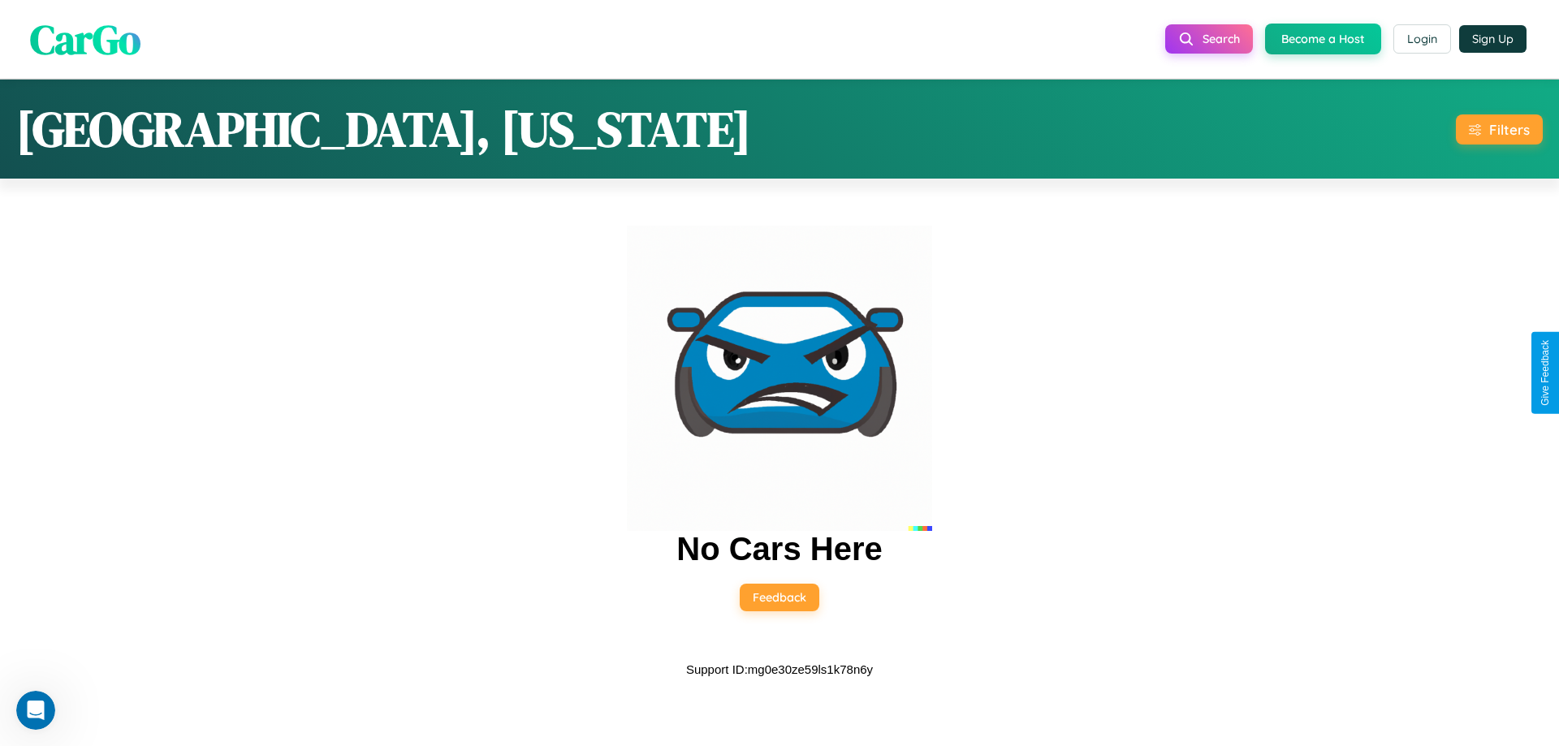 Image resolution: width=1559 pixels, height=746 pixels. I want to click on h2: No Cars Here, so click(779, 549).